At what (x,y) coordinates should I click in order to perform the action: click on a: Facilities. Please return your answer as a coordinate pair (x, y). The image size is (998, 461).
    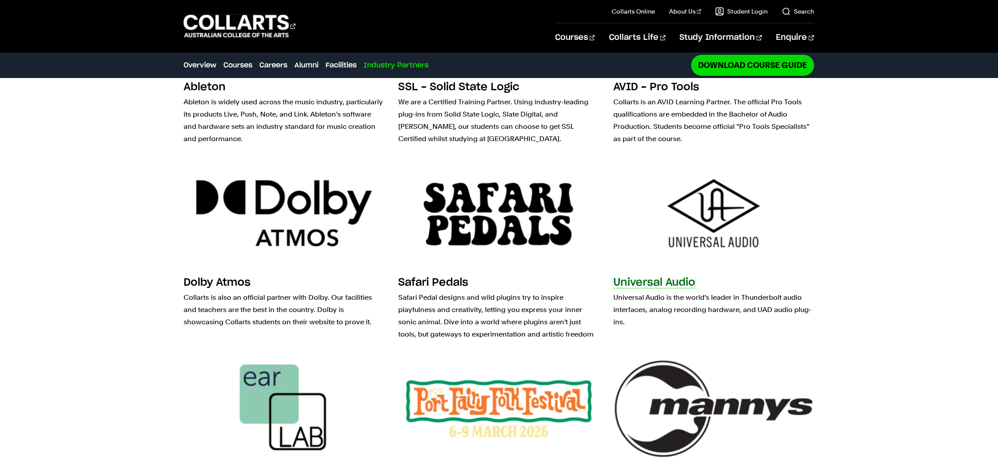
    Looking at the image, I should click on (341, 65).